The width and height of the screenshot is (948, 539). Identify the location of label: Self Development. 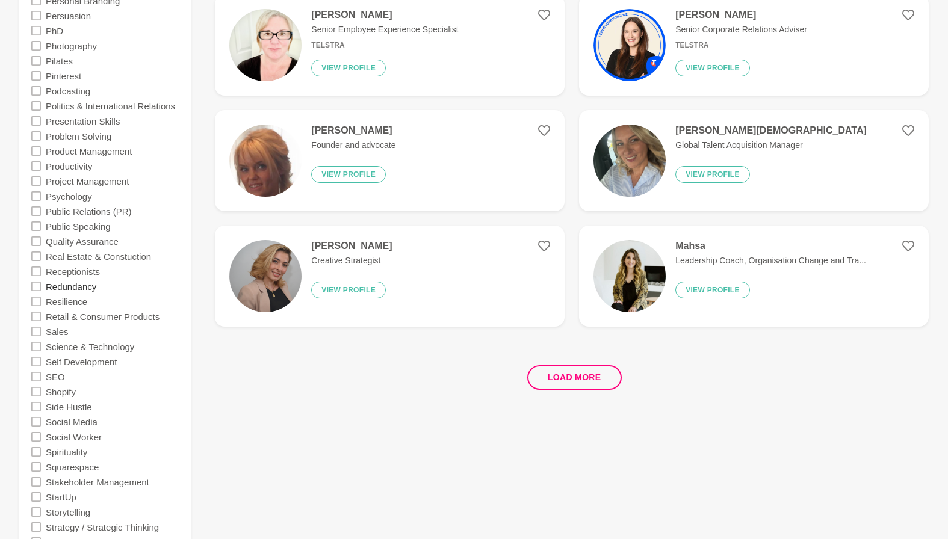
(81, 361).